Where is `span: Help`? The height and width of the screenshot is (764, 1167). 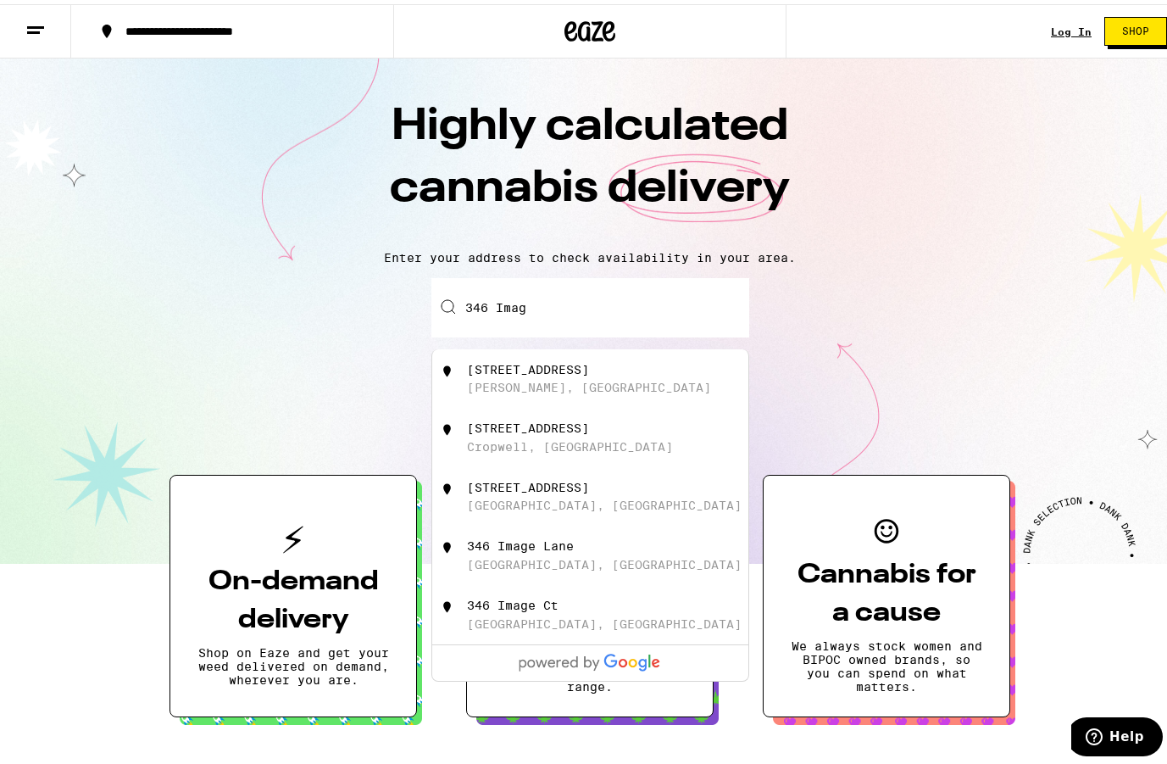 span: Help is located at coordinates (55, 19).